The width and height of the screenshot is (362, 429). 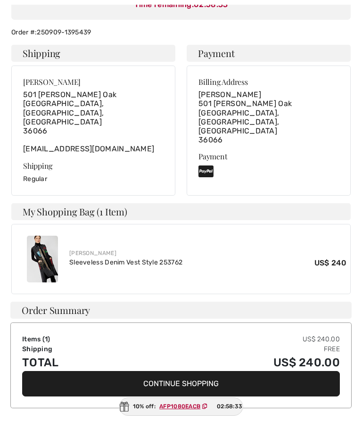 I want to click on div: Payment, so click(x=269, y=156).